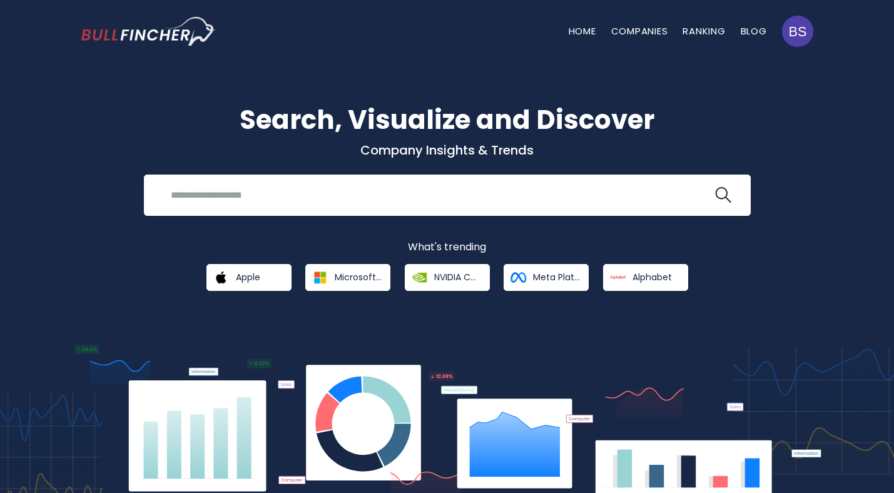 This screenshot has height=493, width=894. What do you see at coordinates (723, 195) in the screenshot?
I see `img: search icon` at bounding box center [723, 195].